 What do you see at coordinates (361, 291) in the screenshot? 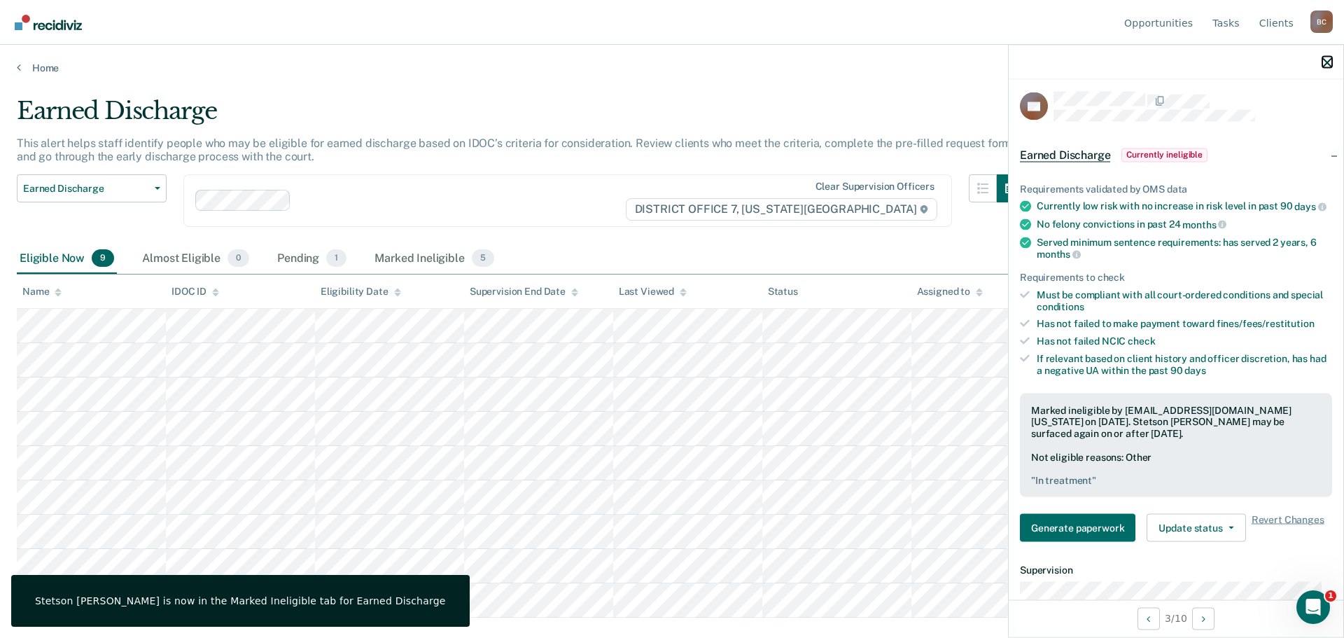
I see `div: Eligibility Date` at bounding box center [361, 291].